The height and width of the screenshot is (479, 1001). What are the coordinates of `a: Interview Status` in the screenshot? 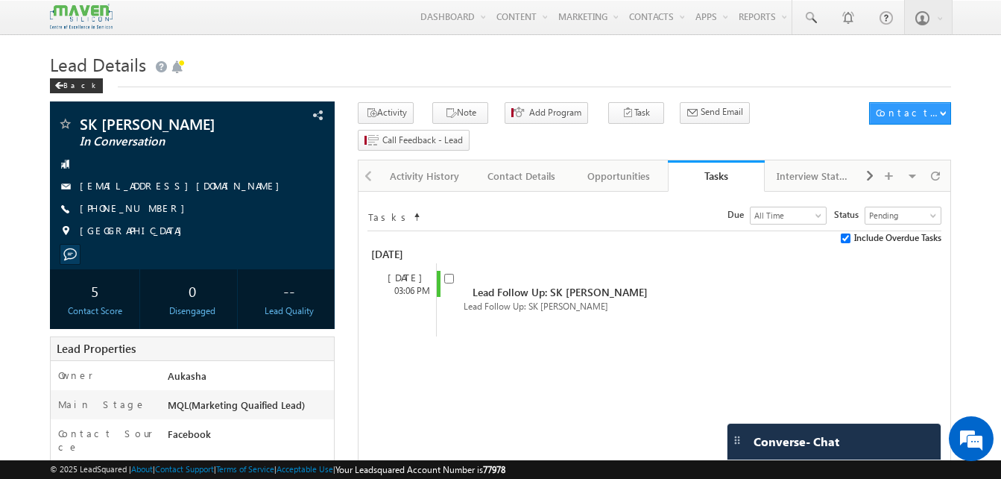 It's located at (813, 176).